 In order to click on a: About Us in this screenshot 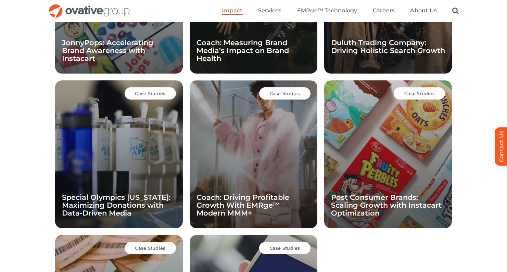, I will do `click(424, 11)`.